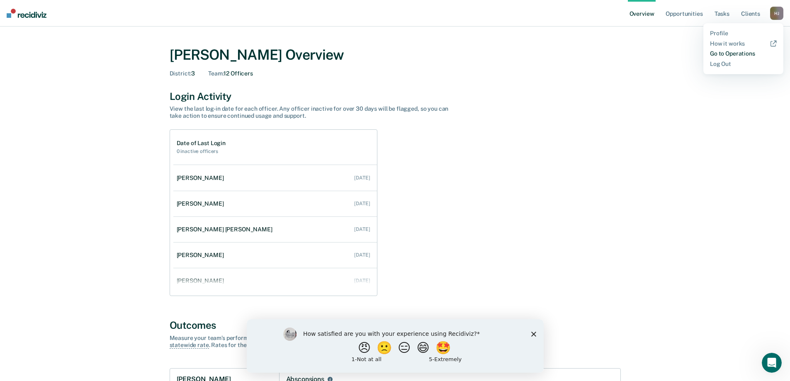 The image size is (790, 381). Describe the element at coordinates (743, 33) in the screenshot. I see `a: Profile` at that location.